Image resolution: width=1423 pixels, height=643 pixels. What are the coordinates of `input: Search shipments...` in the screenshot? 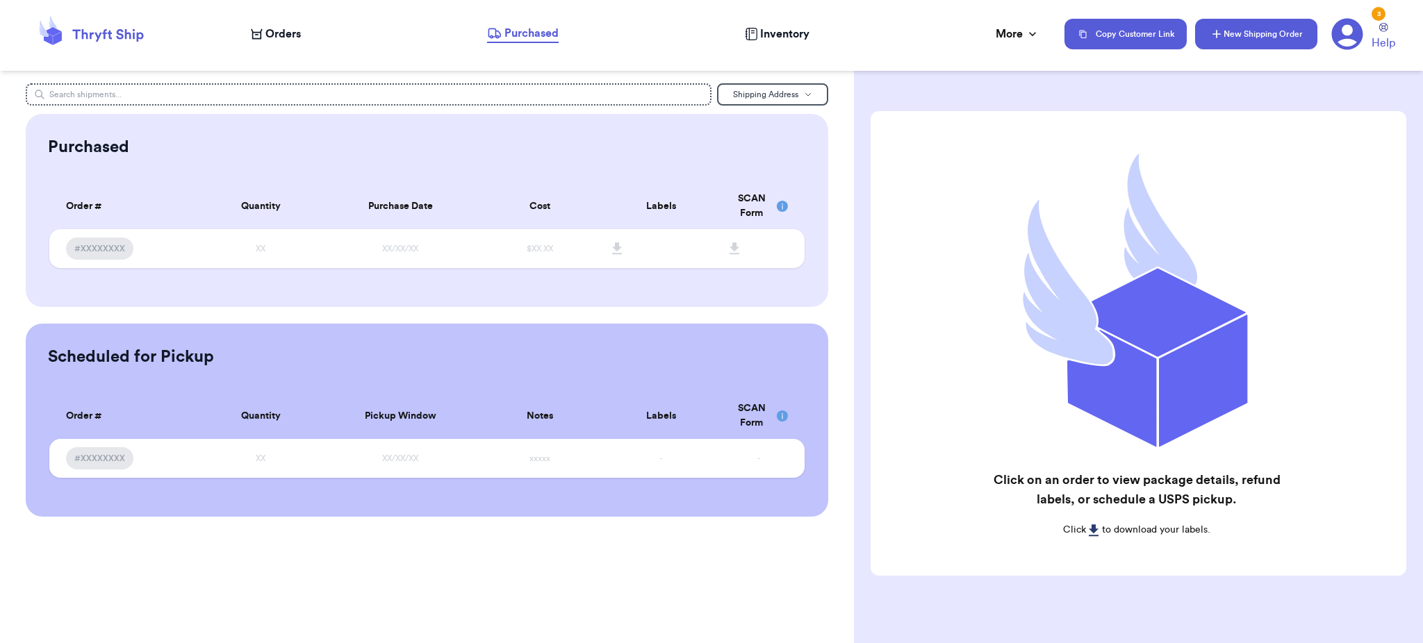 It's located at (368, 94).